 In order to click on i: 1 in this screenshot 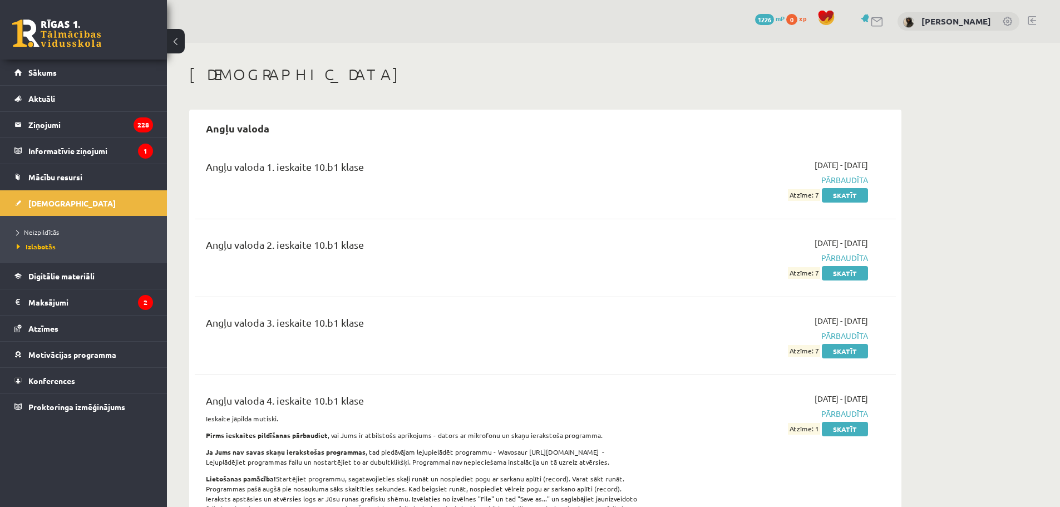, I will do `click(145, 151)`.